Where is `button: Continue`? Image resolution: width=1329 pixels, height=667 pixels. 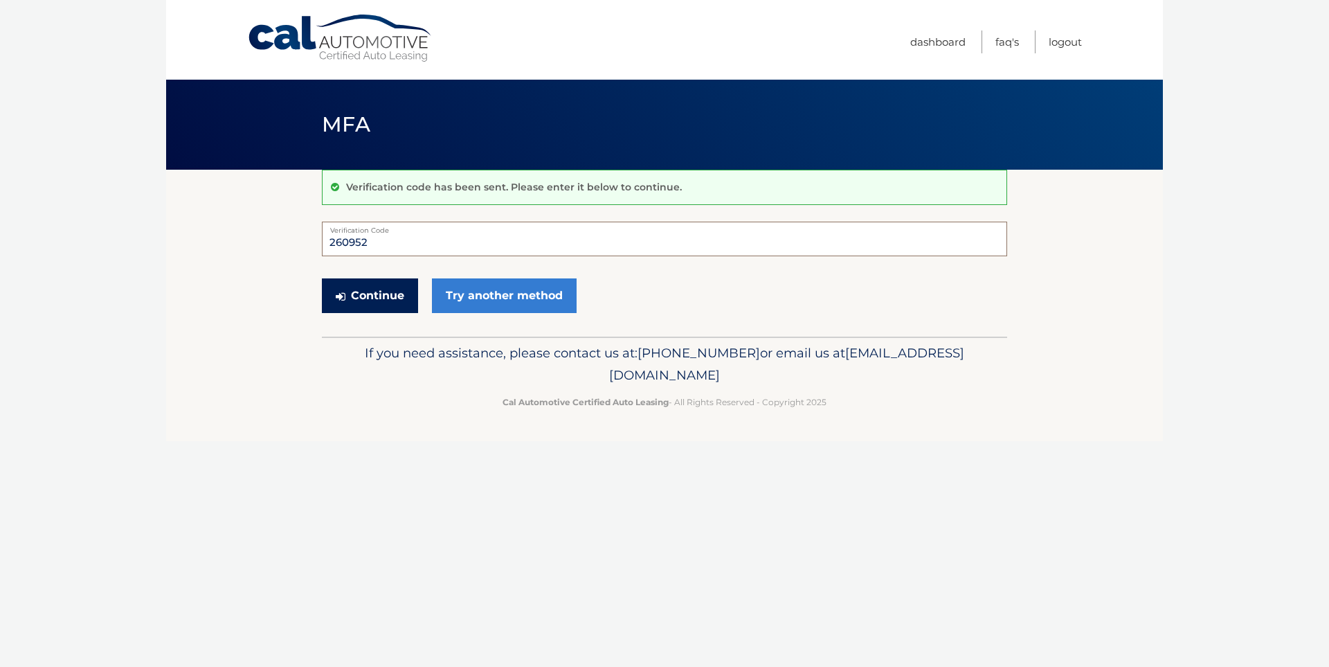
button: Continue is located at coordinates (370, 296).